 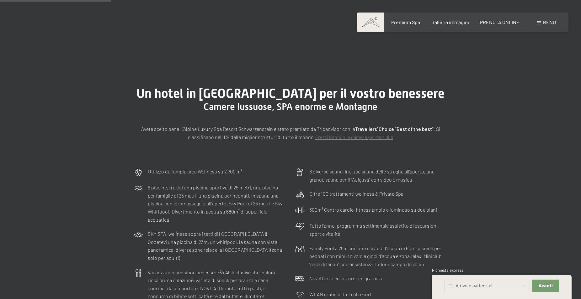 What do you see at coordinates (290, 107) in the screenshot?
I see `span: Camere lussuose, SPA enorme e Montagne` at bounding box center [290, 107].